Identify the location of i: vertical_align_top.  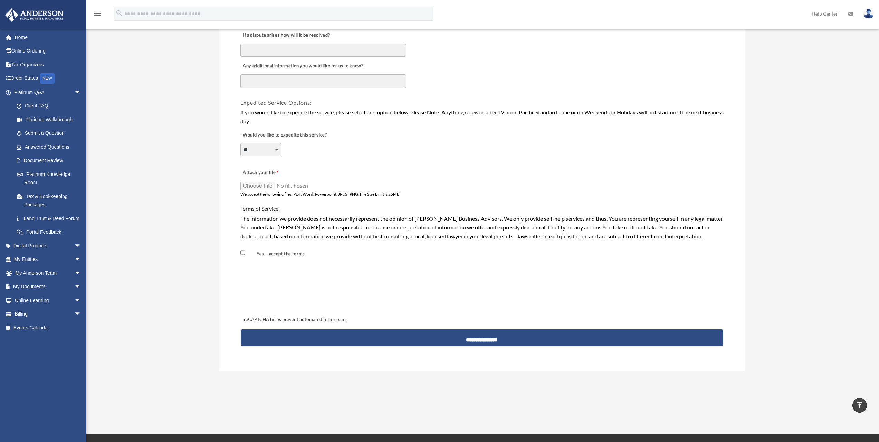
(860, 405).